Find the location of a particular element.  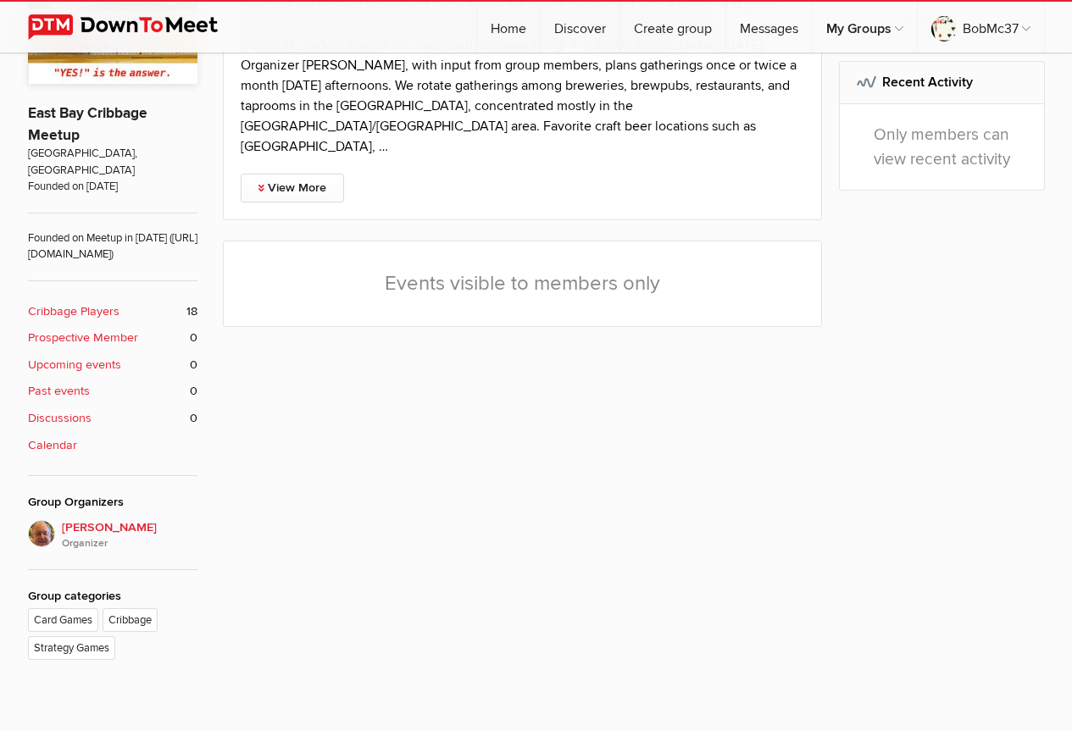

b: Prospective Member is located at coordinates (83, 338).